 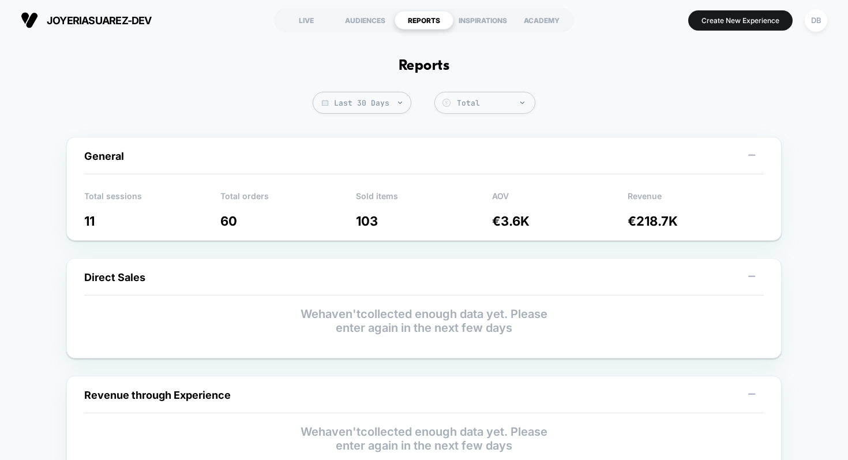 What do you see at coordinates (816, 20) in the screenshot?
I see `button: DB` at bounding box center [816, 20].